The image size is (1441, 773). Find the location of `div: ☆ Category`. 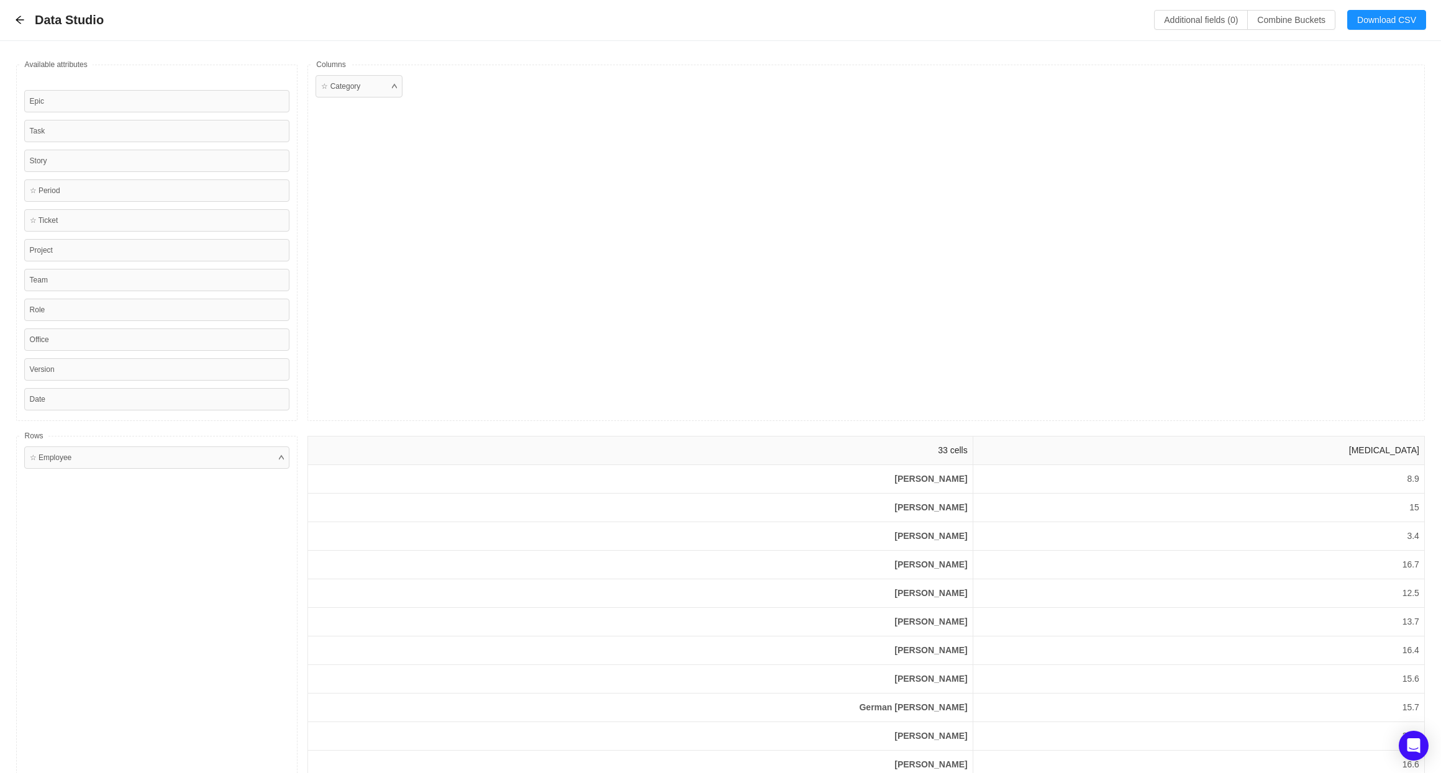

div: ☆ Category is located at coordinates (340, 86).